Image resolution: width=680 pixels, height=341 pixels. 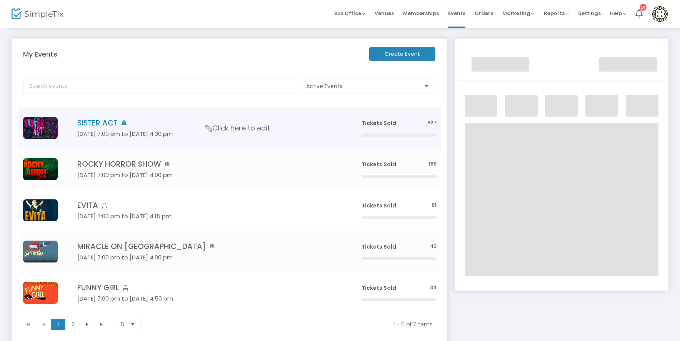 What do you see at coordinates (238, 128) in the screenshot?
I see `span: Click here to edit` at bounding box center [238, 128].